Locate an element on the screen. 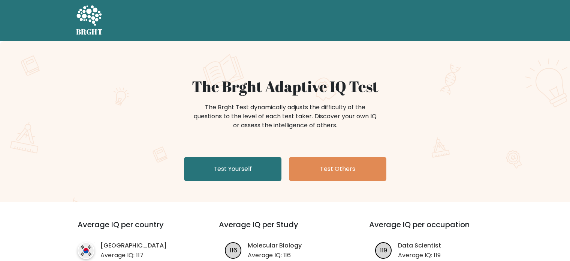 The width and height of the screenshot is (570, 261). text: 119 is located at coordinates (384, 249).